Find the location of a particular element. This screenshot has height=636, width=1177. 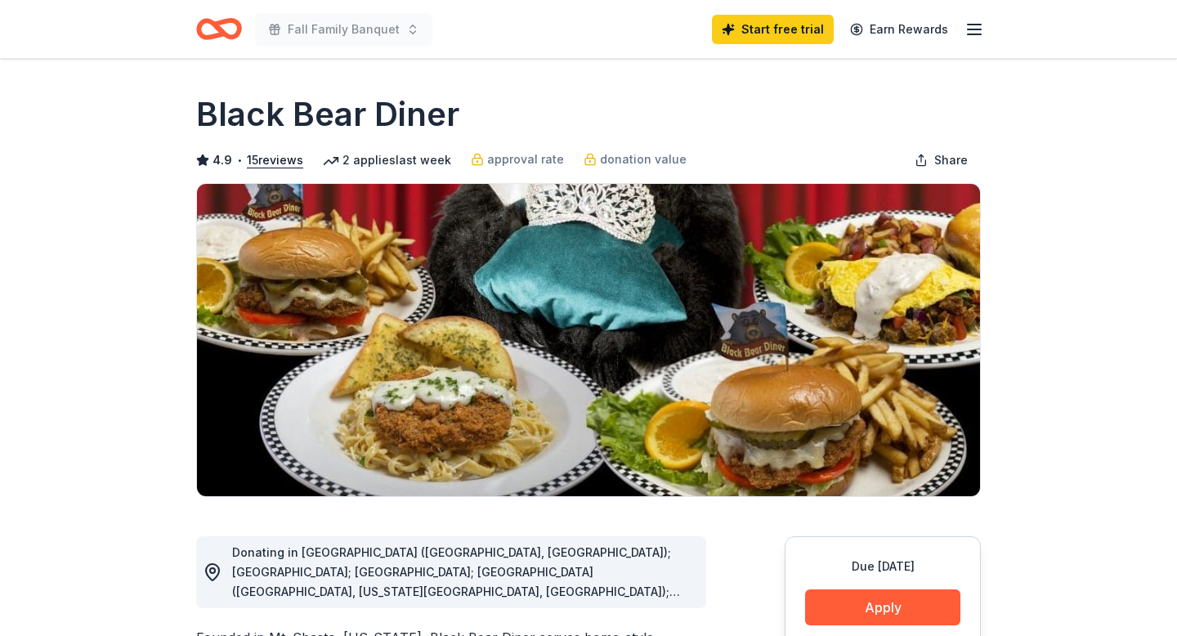

img: Image for Black Bear Diner is located at coordinates (588, 340).